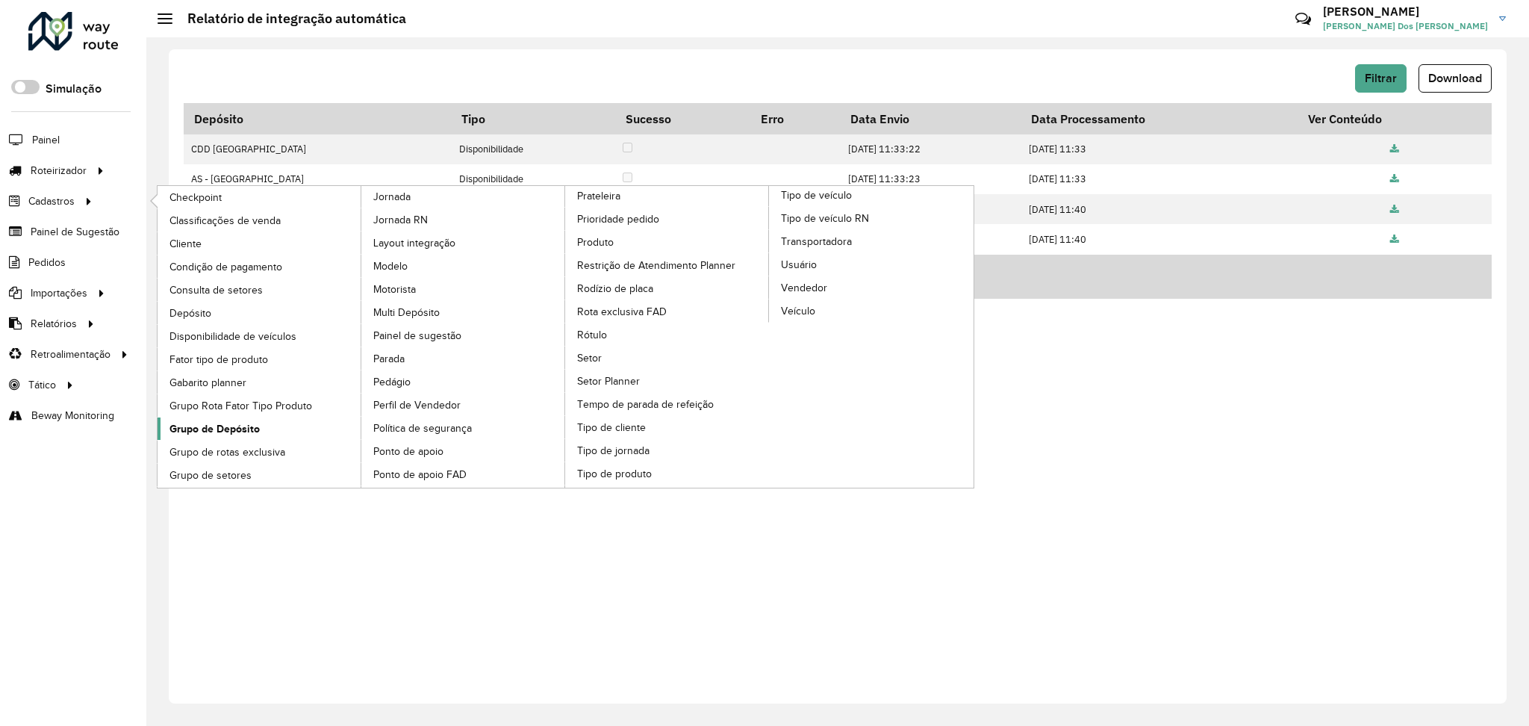 The width and height of the screenshot is (1529, 726). Describe the element at coordinates (464, 266) in the screenshot. I see `a: Modelo` at that location.